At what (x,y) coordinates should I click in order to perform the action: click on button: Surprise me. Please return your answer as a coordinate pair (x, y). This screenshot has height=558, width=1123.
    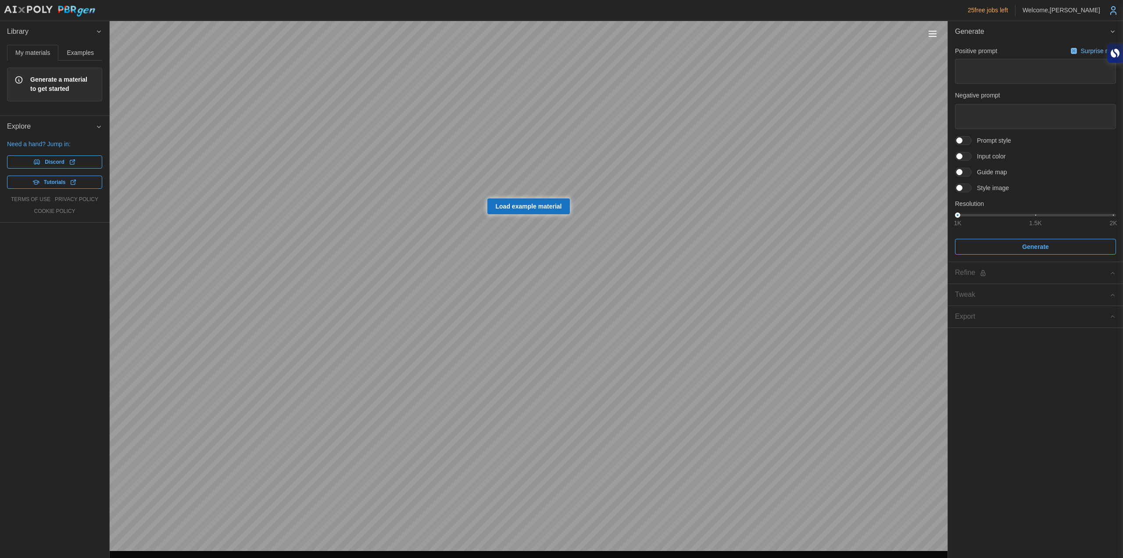
    Looking at the image, I should click on (1092, 51).